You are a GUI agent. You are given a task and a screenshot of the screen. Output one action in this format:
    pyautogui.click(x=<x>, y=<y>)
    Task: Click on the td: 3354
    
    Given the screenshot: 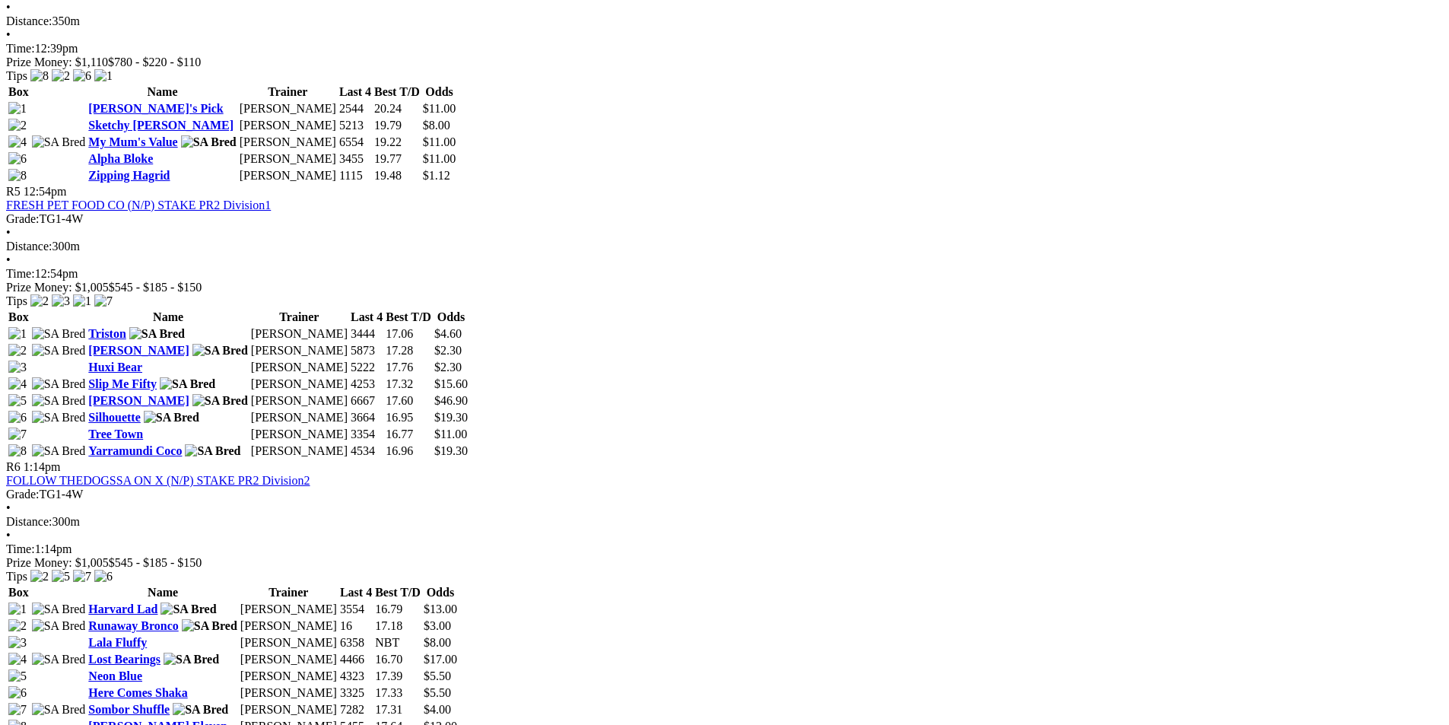 What is the action you would take?
    pyautogui.click(x=367, y=434)
    